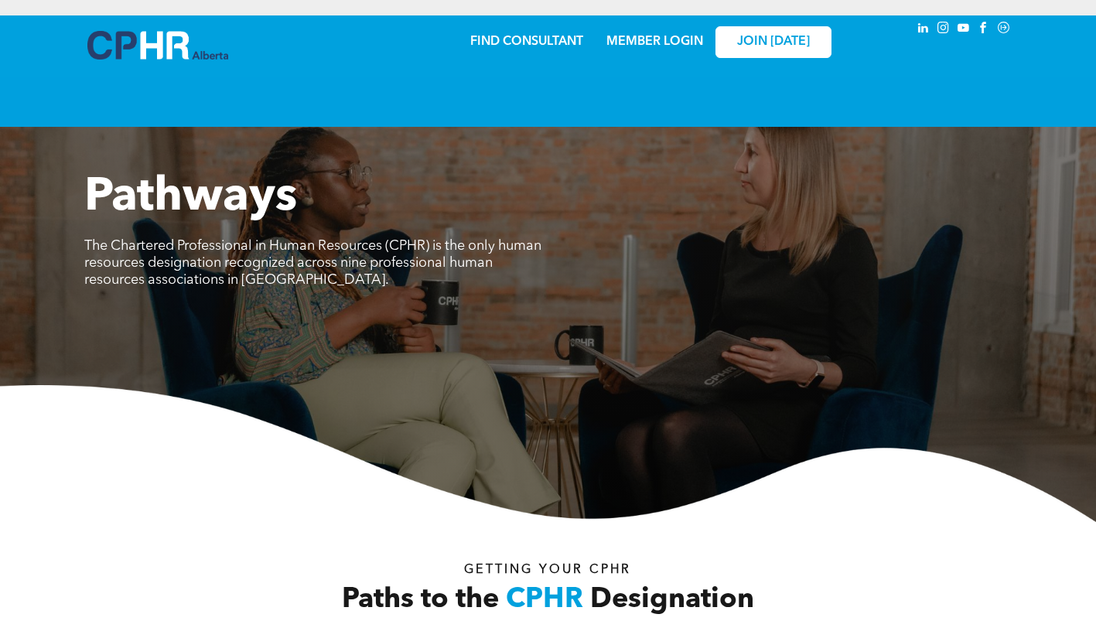 This screenshot has height=621, width=1096. What do you see at coordinates (672, 600) in the screenshot?
I see `span: Designation` at bounding box center [672, 600].